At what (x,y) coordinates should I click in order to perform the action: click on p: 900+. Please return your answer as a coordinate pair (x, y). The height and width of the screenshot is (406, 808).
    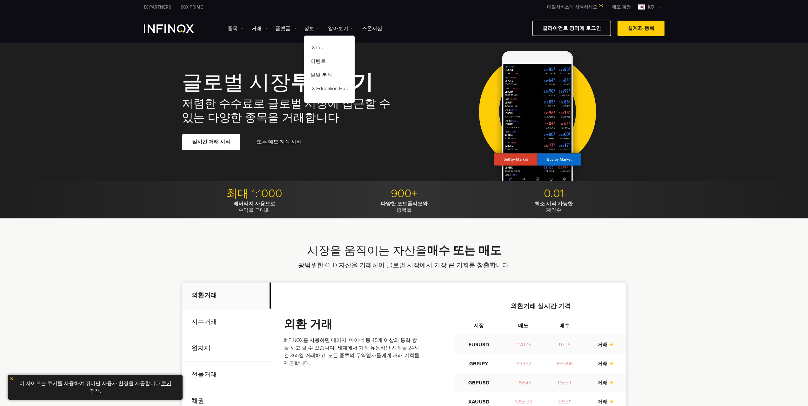
    Looking at the image, I should click on (404, 194).